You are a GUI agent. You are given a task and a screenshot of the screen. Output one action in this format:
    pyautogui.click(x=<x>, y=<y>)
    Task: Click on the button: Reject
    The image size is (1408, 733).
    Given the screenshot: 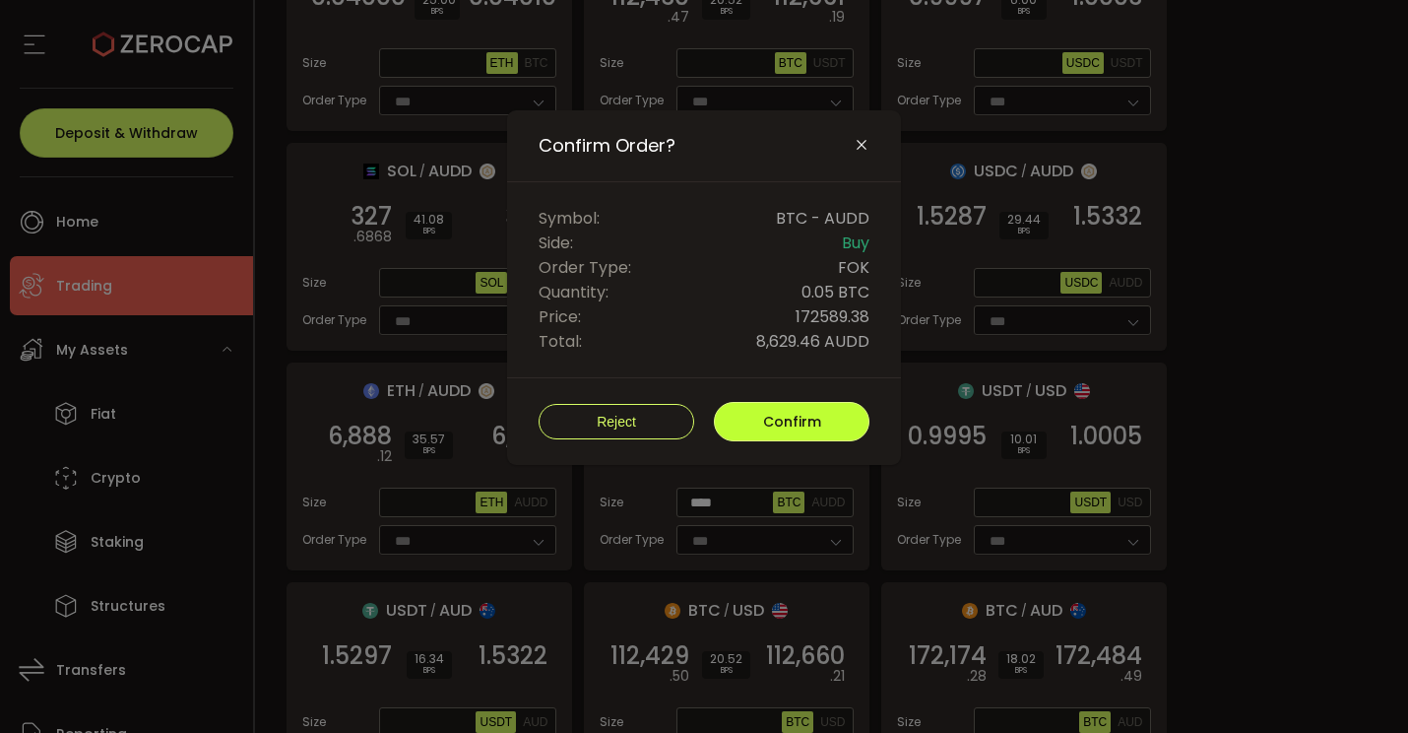 What is the action you would take?
    pyautogui.click(x=617, y=422)
    